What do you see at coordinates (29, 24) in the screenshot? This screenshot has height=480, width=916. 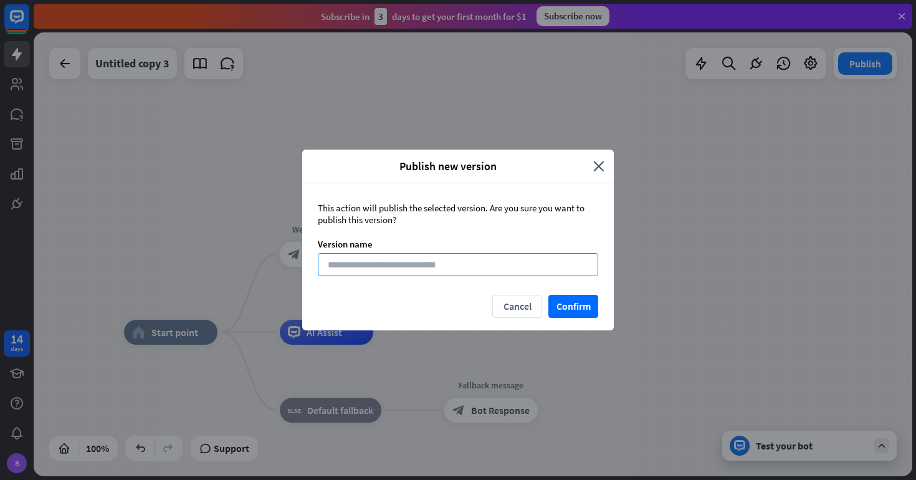 I see `button: Open LiveChat chat widget` at bounding box center [29, 24].